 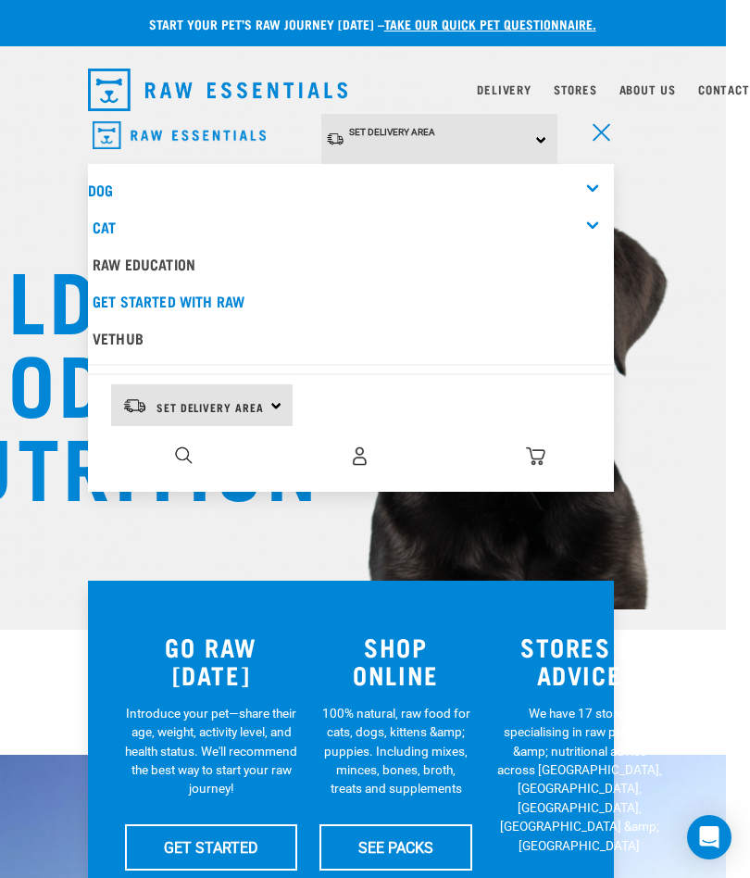 I want to click on h3: SHOP ONLINE, so click(x=395, y=660).